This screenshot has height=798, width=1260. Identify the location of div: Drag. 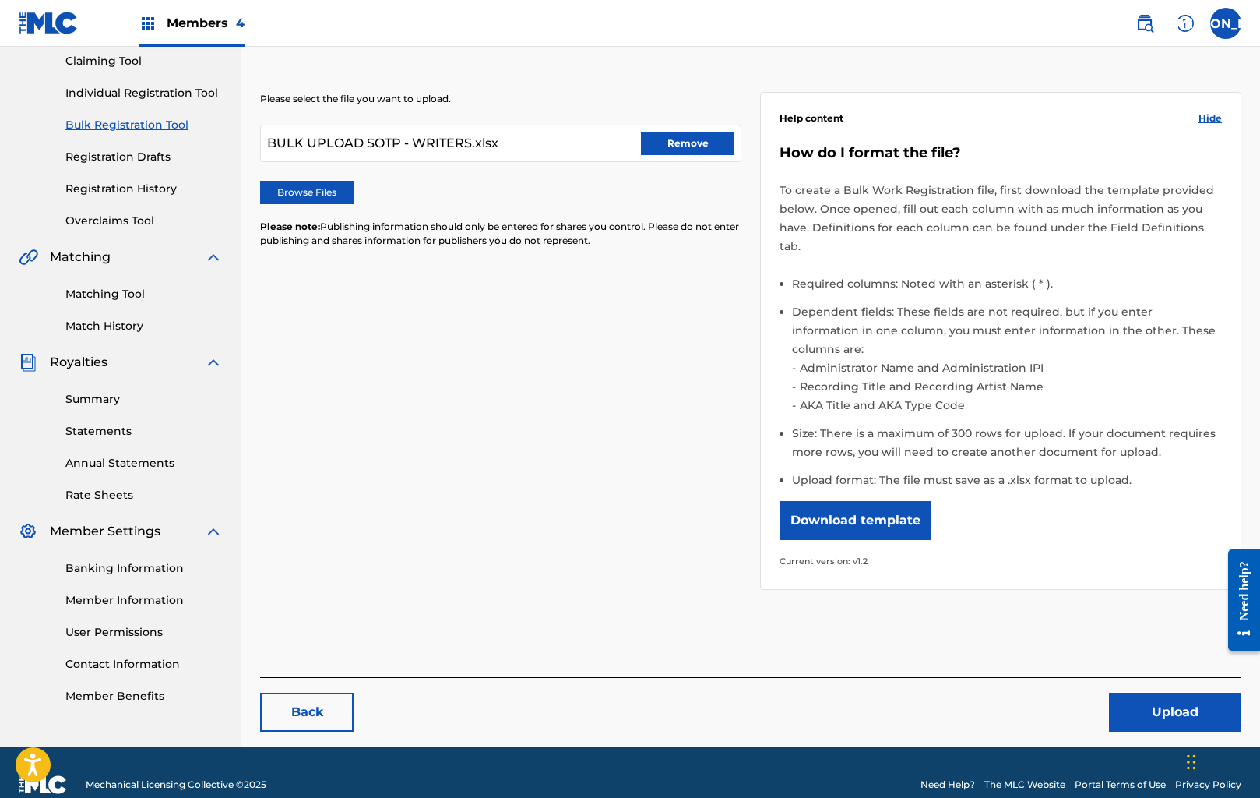
(1192, 762).